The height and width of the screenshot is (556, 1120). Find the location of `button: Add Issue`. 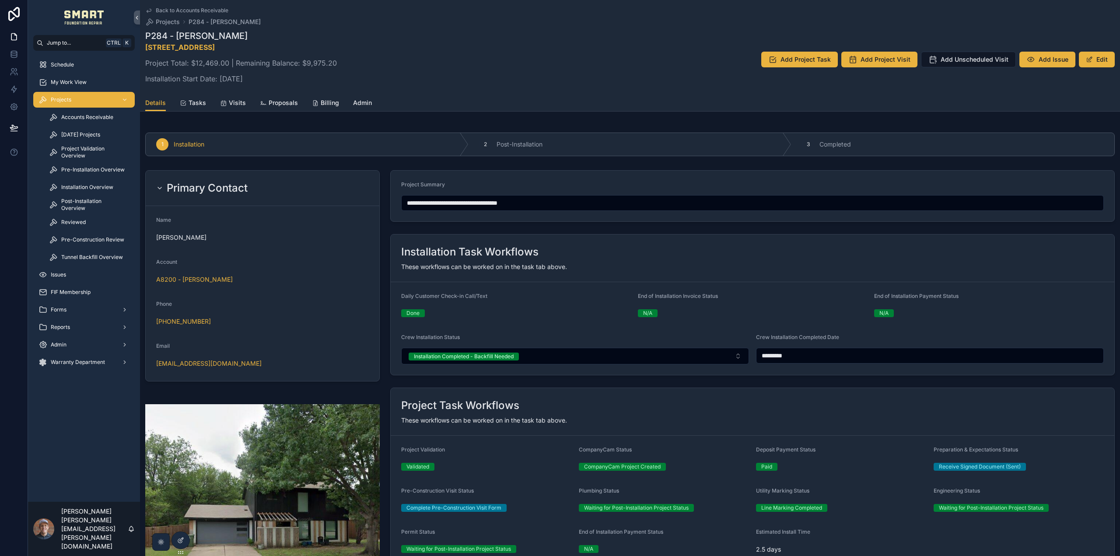

button: Add Issue is located at coordinates (1048, 60).